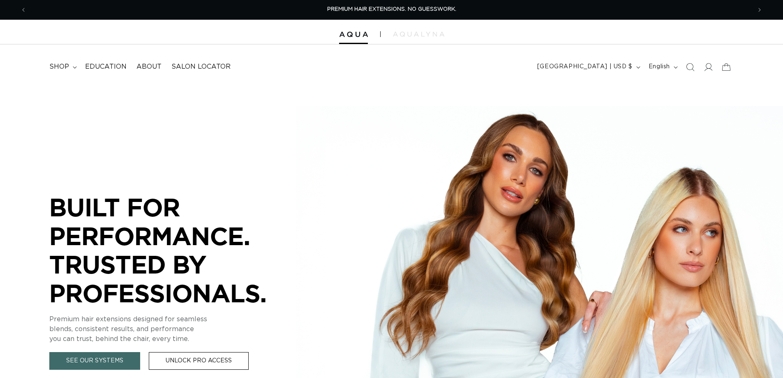  What do you see at coordinates (59, 67) in the screenshot?
I see `span: shop` at bounding box center [59, 67].